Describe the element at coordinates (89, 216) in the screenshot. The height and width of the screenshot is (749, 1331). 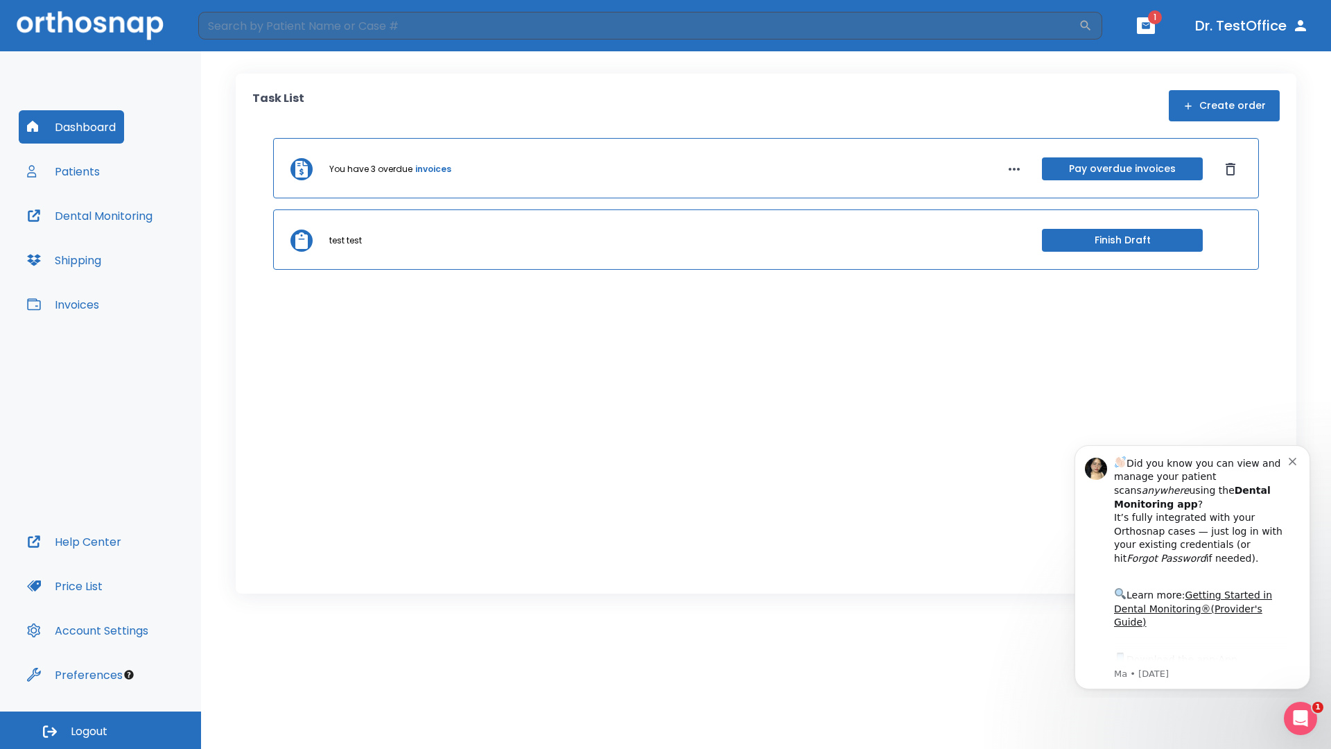
I see `a: Dental Monitoring` at that location.